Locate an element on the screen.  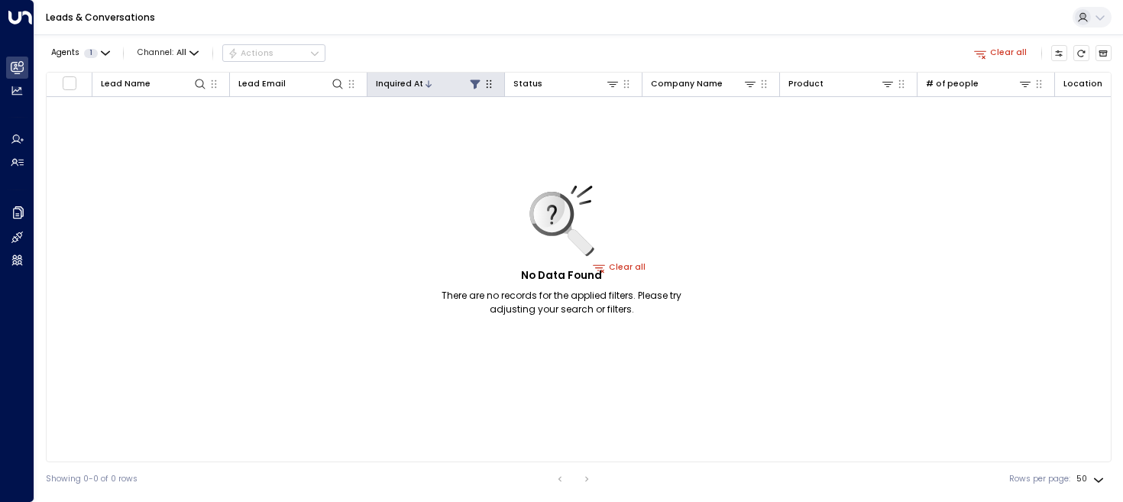
div: Button group with a nested menu is located at coordinates (273, 53).